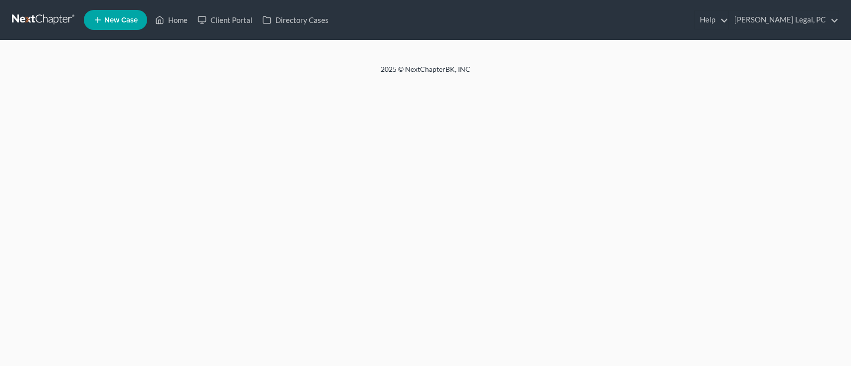  What do you see at coordinates (711, 20) in the screenshot?
I see `a: Help` at bounding box center [711, 20].